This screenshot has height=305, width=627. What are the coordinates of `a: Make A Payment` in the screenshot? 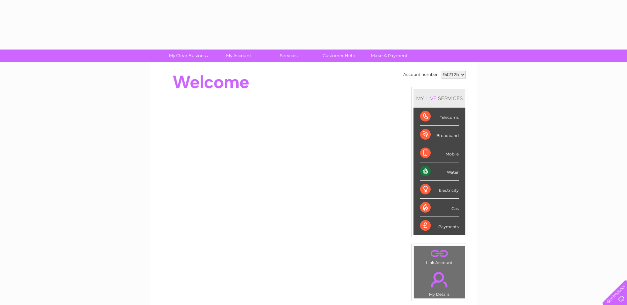 It's located at (389, 56).